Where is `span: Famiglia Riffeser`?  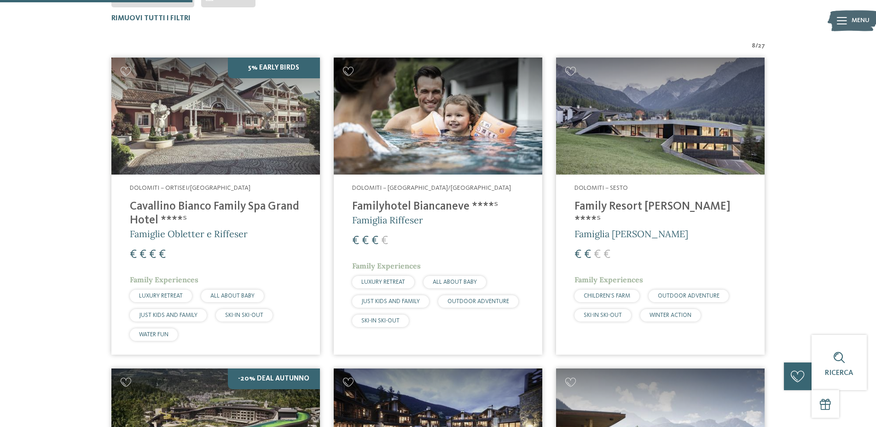
span: Famiglia Riffeser is located at coordinates (388, 220).